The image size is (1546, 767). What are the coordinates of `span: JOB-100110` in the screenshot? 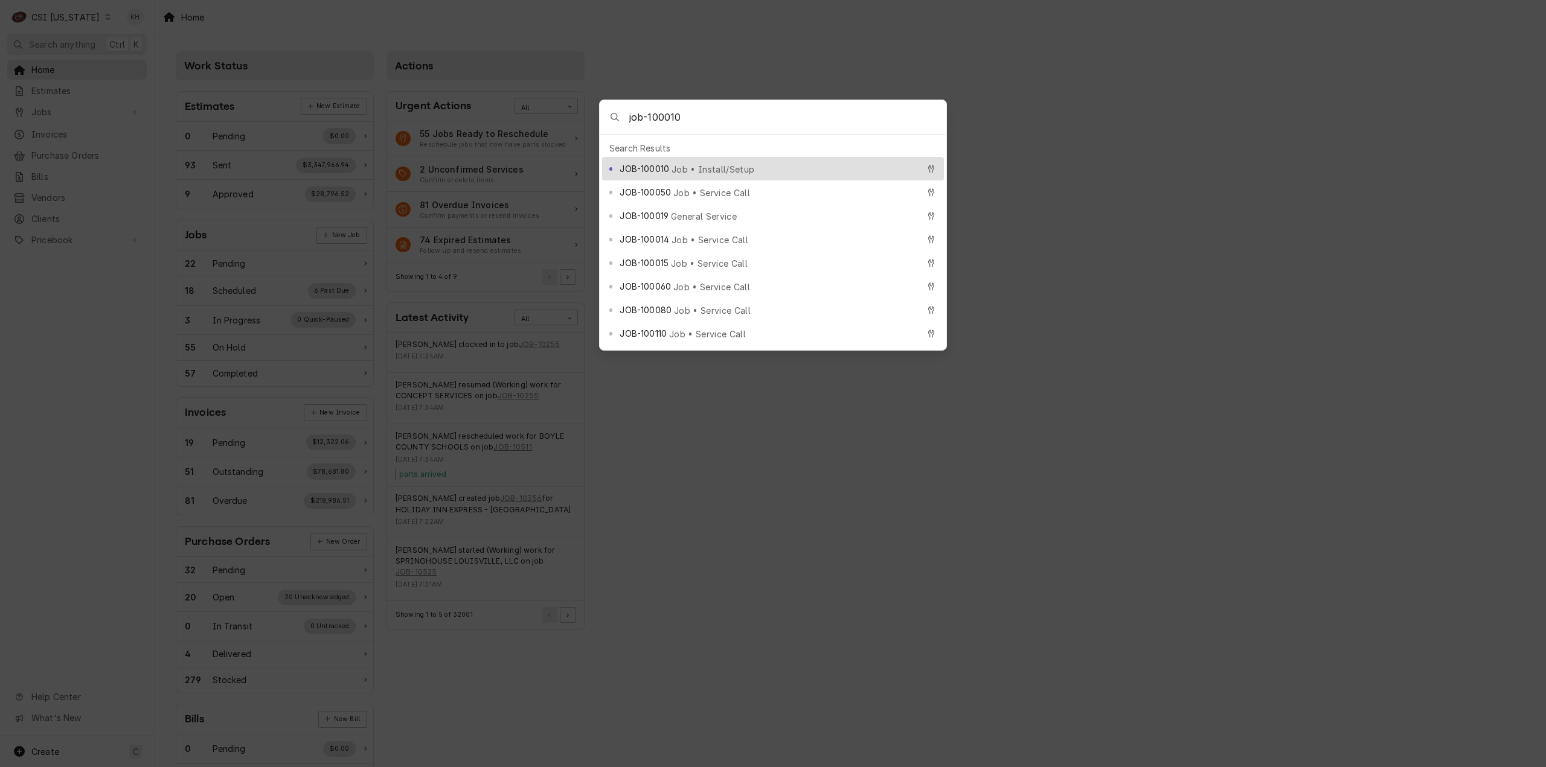 It's located at (643, 333).